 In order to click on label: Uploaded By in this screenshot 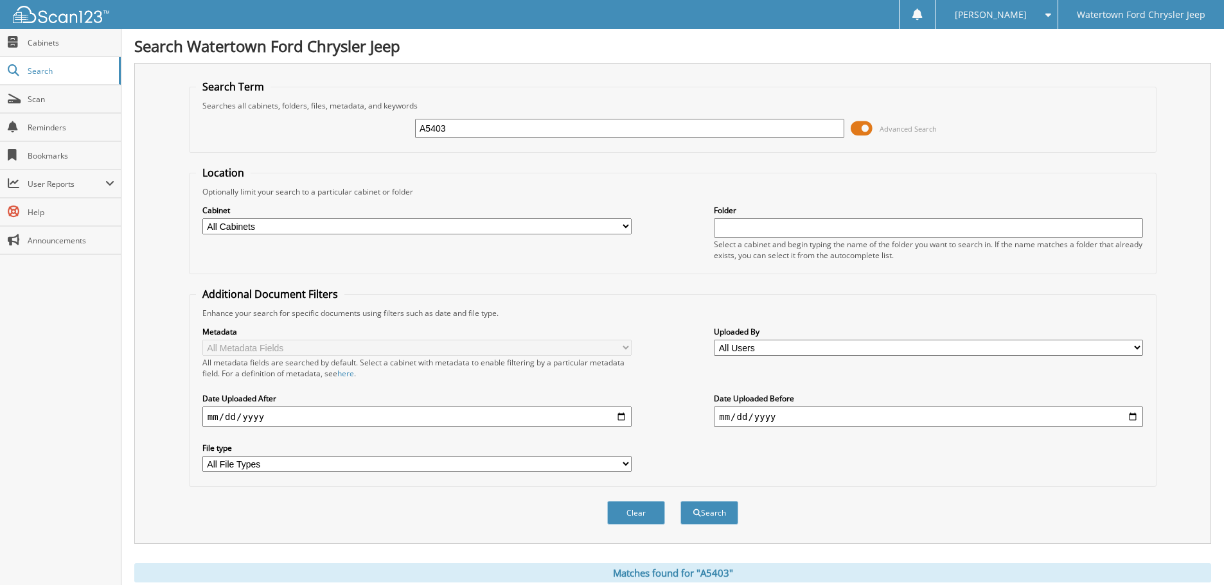, I will do `click(928, 332)`.